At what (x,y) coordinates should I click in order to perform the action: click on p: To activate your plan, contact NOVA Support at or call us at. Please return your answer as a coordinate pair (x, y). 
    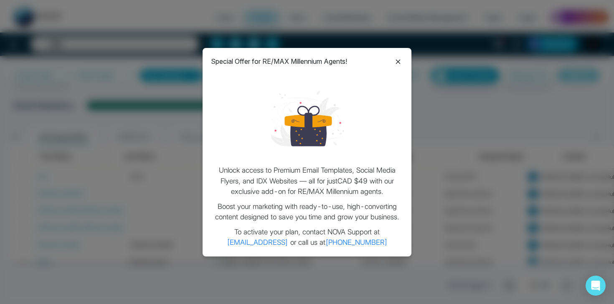
    Looking at the image, I should click on (307, 238).